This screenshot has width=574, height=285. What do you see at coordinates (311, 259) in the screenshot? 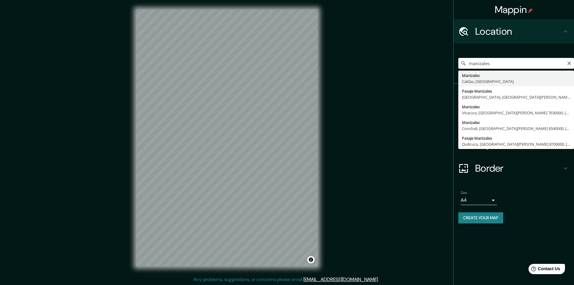
I see `button: Toggle attribution` at bounding box center [311, 259].